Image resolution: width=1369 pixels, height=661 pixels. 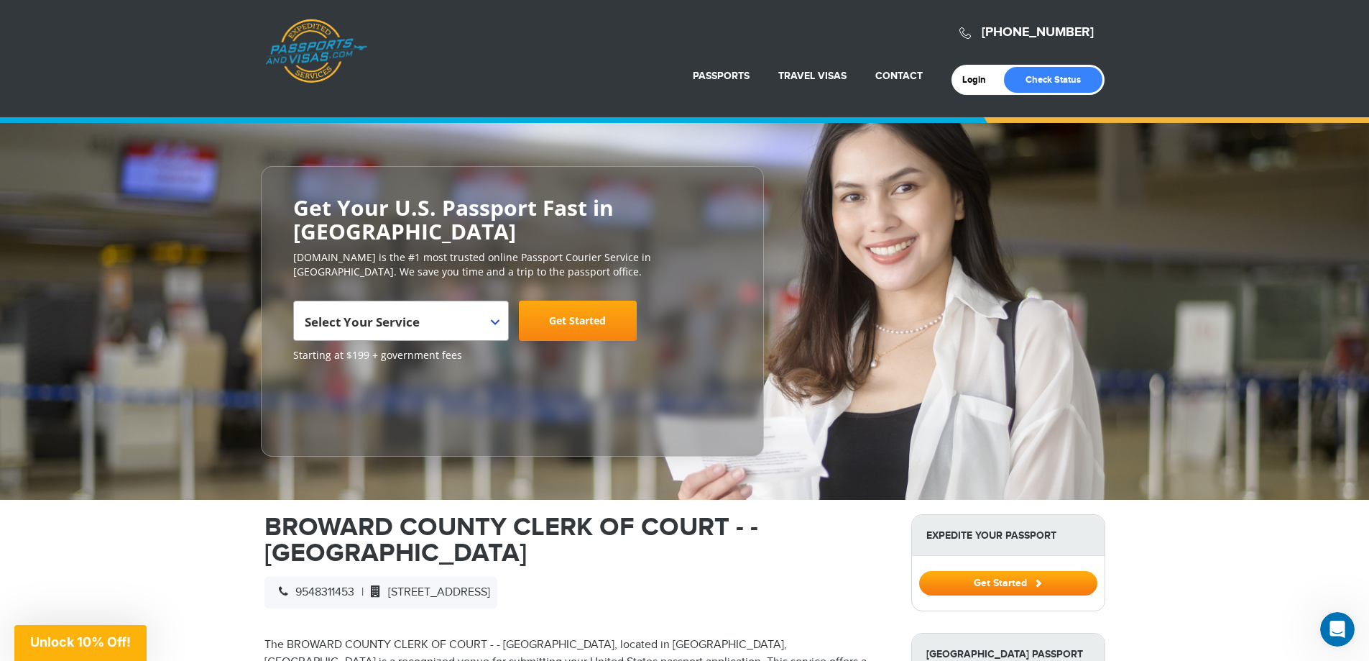 What do you see at coordinates (80, 641) in the screenshot?
I see `span: Unlock 10% Off!` at bounding box center [80, 641].